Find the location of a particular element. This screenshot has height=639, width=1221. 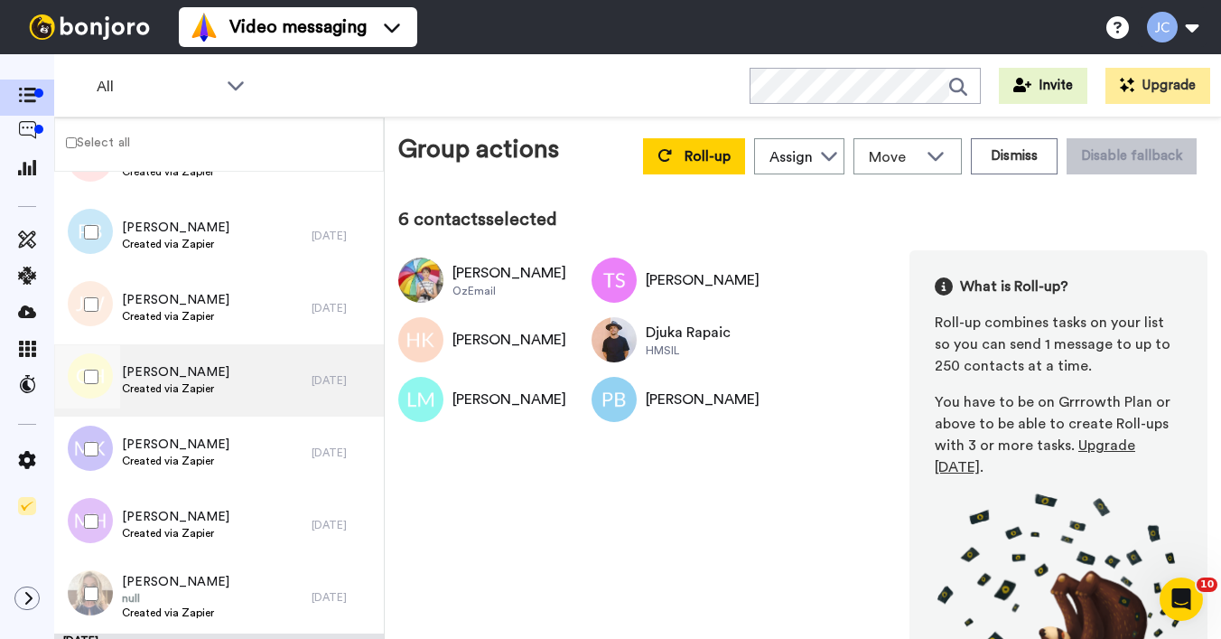

input: Select all is located at coordinates (71, 143).